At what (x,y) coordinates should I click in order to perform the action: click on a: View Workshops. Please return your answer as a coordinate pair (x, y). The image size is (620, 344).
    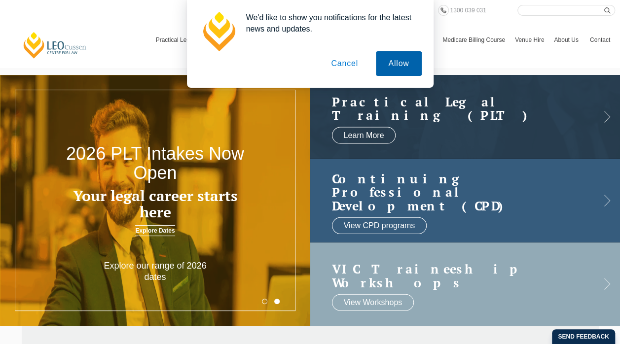
    Looking at the image, I should click on (373, 303).